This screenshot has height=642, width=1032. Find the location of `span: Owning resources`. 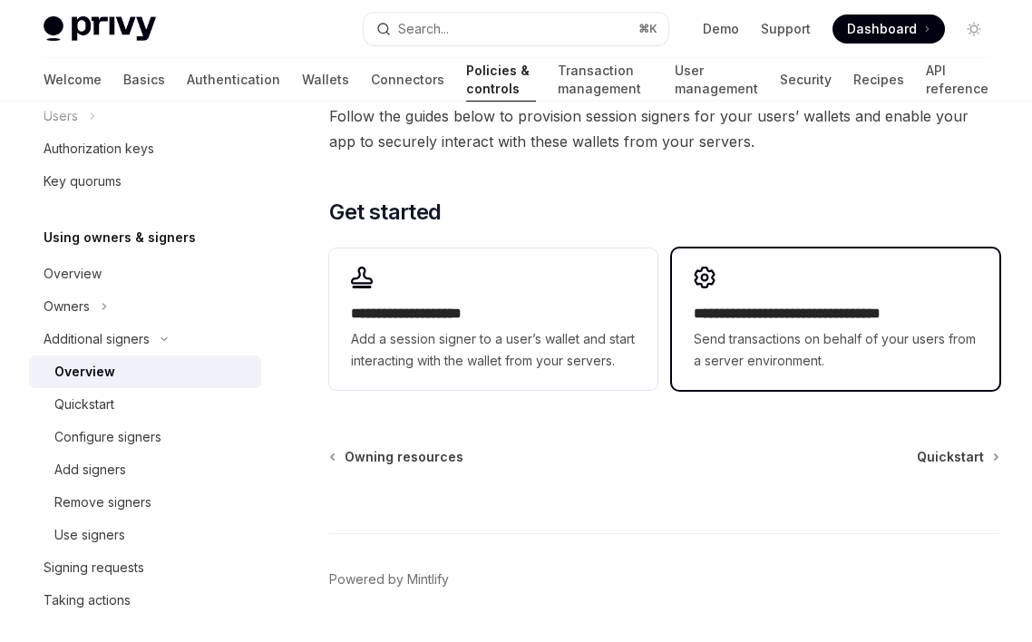

span: Owning resources is located at coordinates (403, 457).